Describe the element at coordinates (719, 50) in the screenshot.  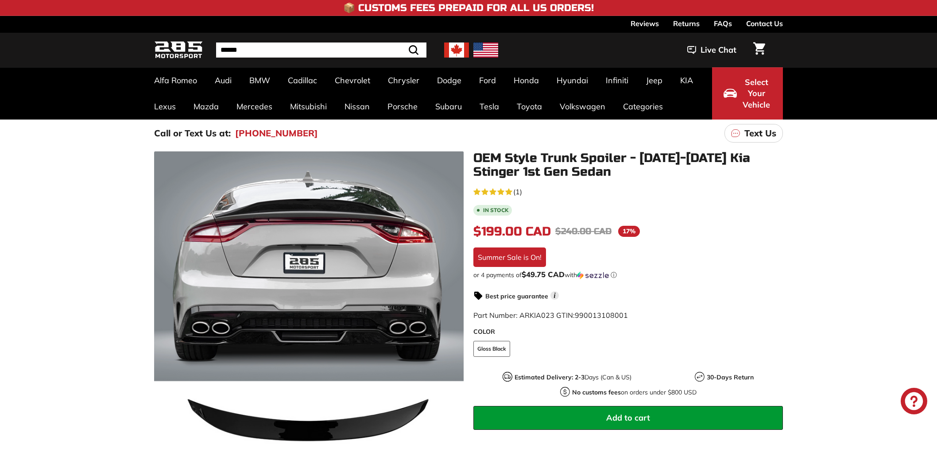
I see `span: Live Chat` at that location.